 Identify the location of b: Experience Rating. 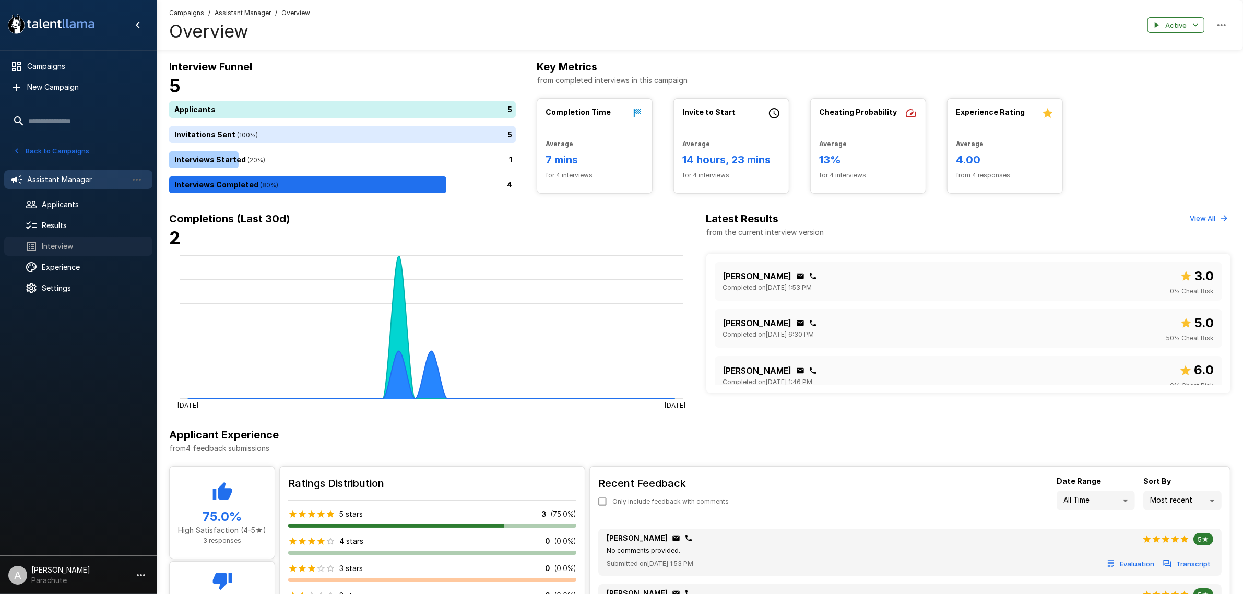
(990, 112).